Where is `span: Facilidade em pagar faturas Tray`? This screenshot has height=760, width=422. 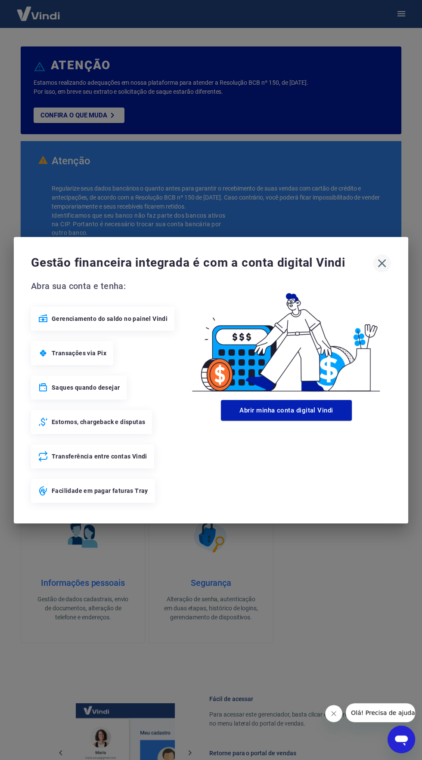 span: Facilidade em pagar faturas Tray is located at coordinates (100, 491).